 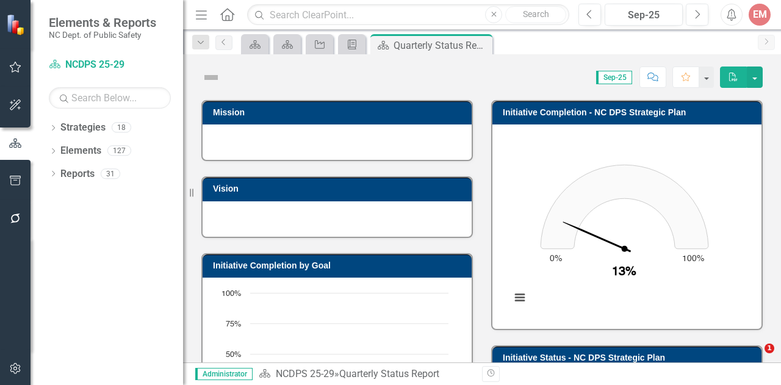 I want to click on svg: Interactive chart, so click(x=624, y=225).